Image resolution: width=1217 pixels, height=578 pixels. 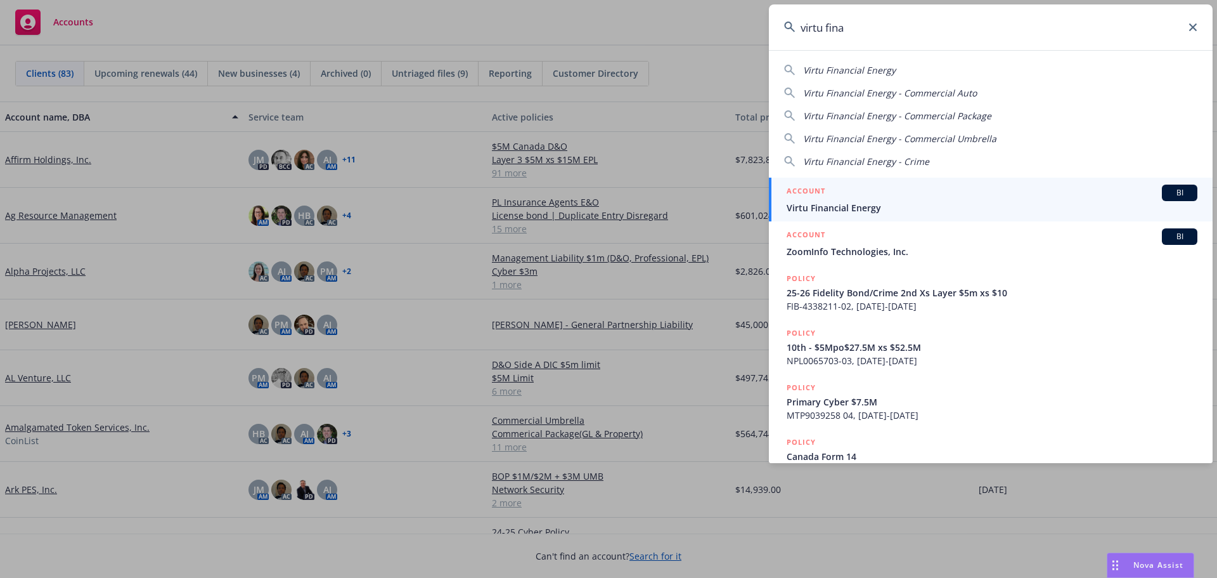 What do you see at coordinates (890, 93) in the screenshot?
I see `span: Virtu Financial Energy - Commercial Auto` at bounding box center [890, 93].